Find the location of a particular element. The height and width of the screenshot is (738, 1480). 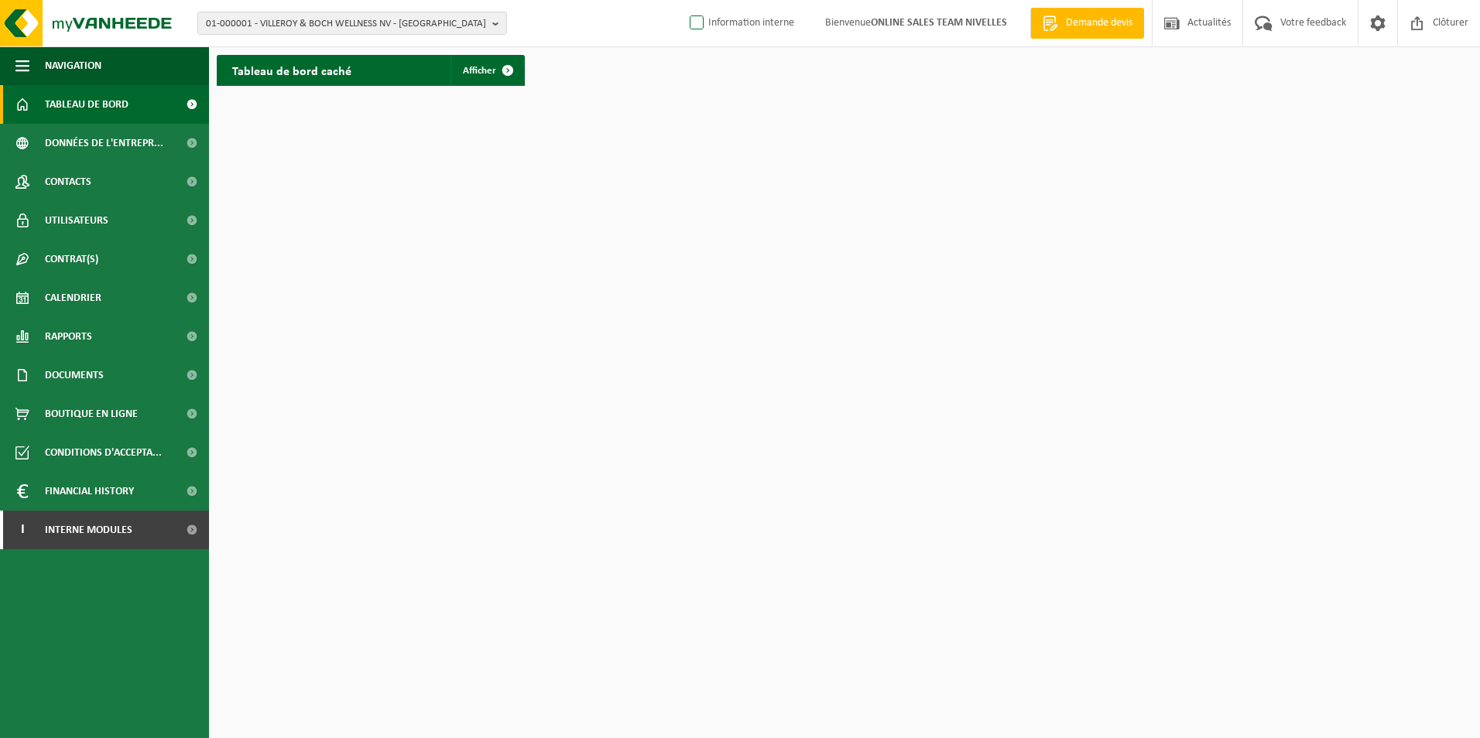

span: Tableau de bord is located at coordinates (87, 104).